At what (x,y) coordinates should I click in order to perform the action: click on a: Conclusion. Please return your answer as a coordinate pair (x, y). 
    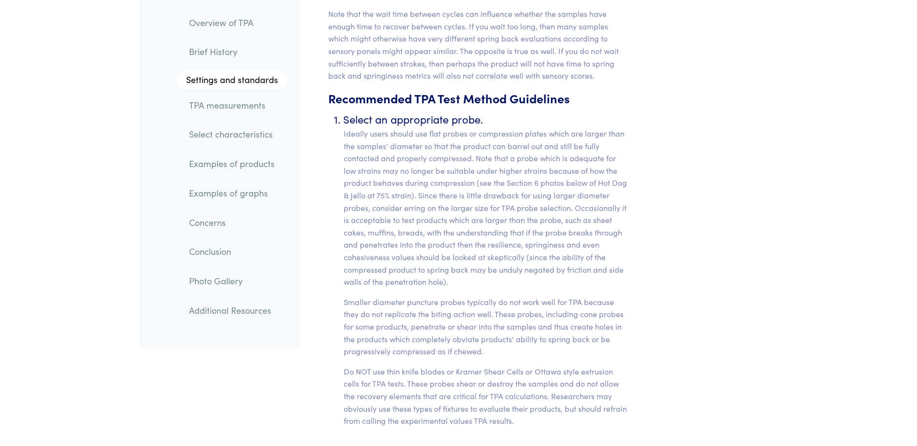
    Looking at the image, I should click on (234, 252).